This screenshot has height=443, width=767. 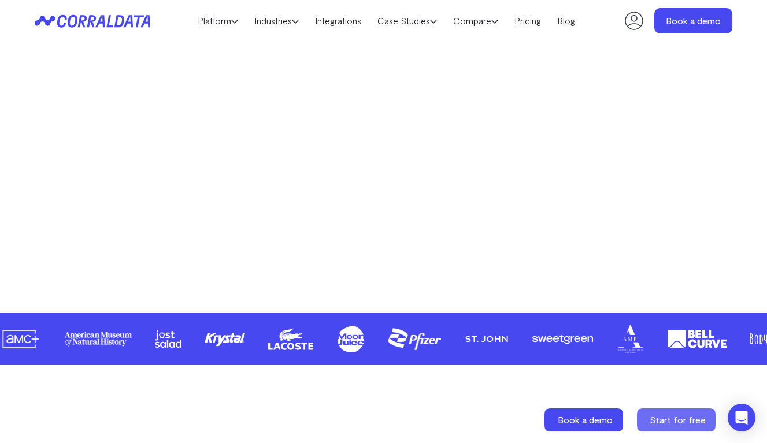 I want to click on a: Platform, so click(x=218, y=21).